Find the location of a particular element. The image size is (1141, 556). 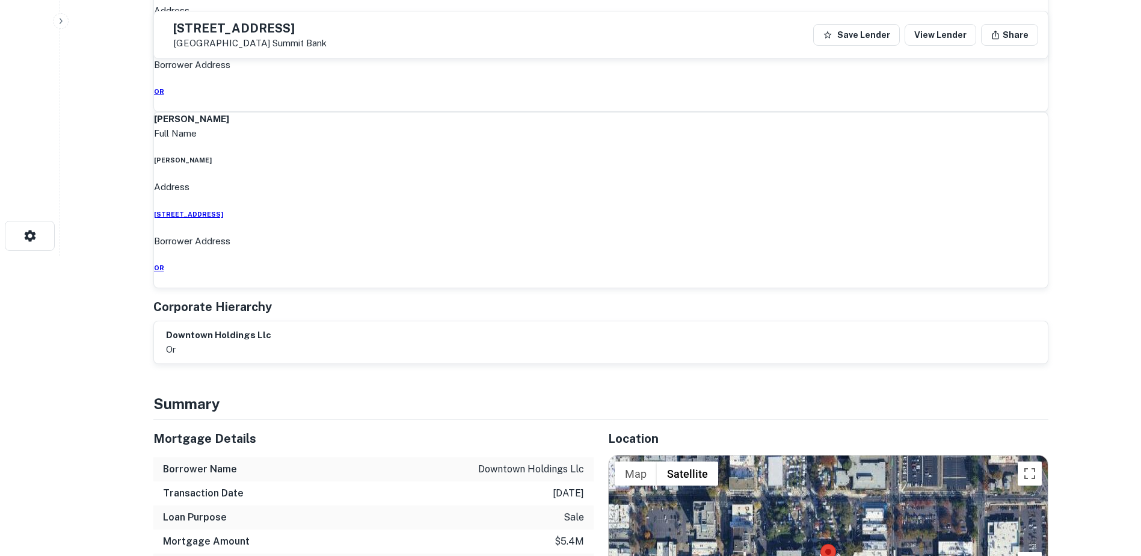

button: Show satellite imagery is located at coordinates (687, 473).